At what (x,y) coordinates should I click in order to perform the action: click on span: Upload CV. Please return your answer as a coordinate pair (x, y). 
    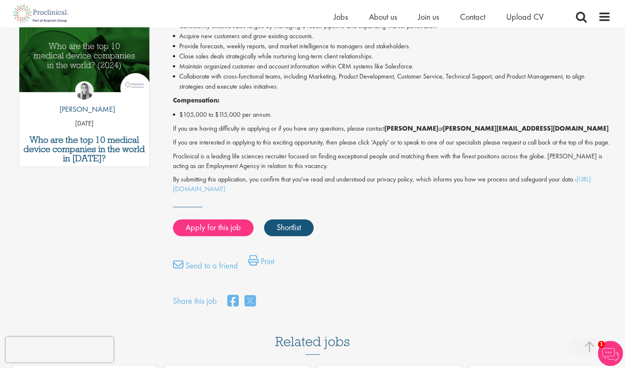
    Looking at the image, I should click on (525, 17).